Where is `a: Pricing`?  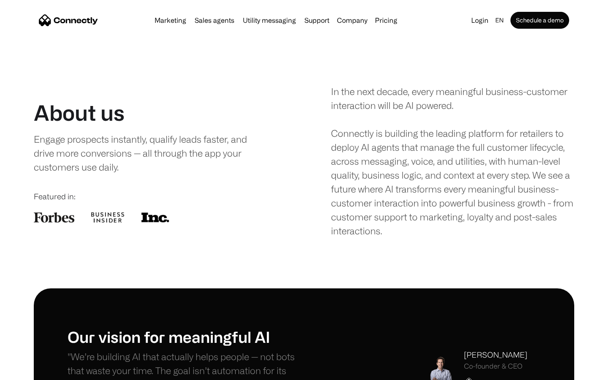
a: Pricing is located at coordinates (386, 20).